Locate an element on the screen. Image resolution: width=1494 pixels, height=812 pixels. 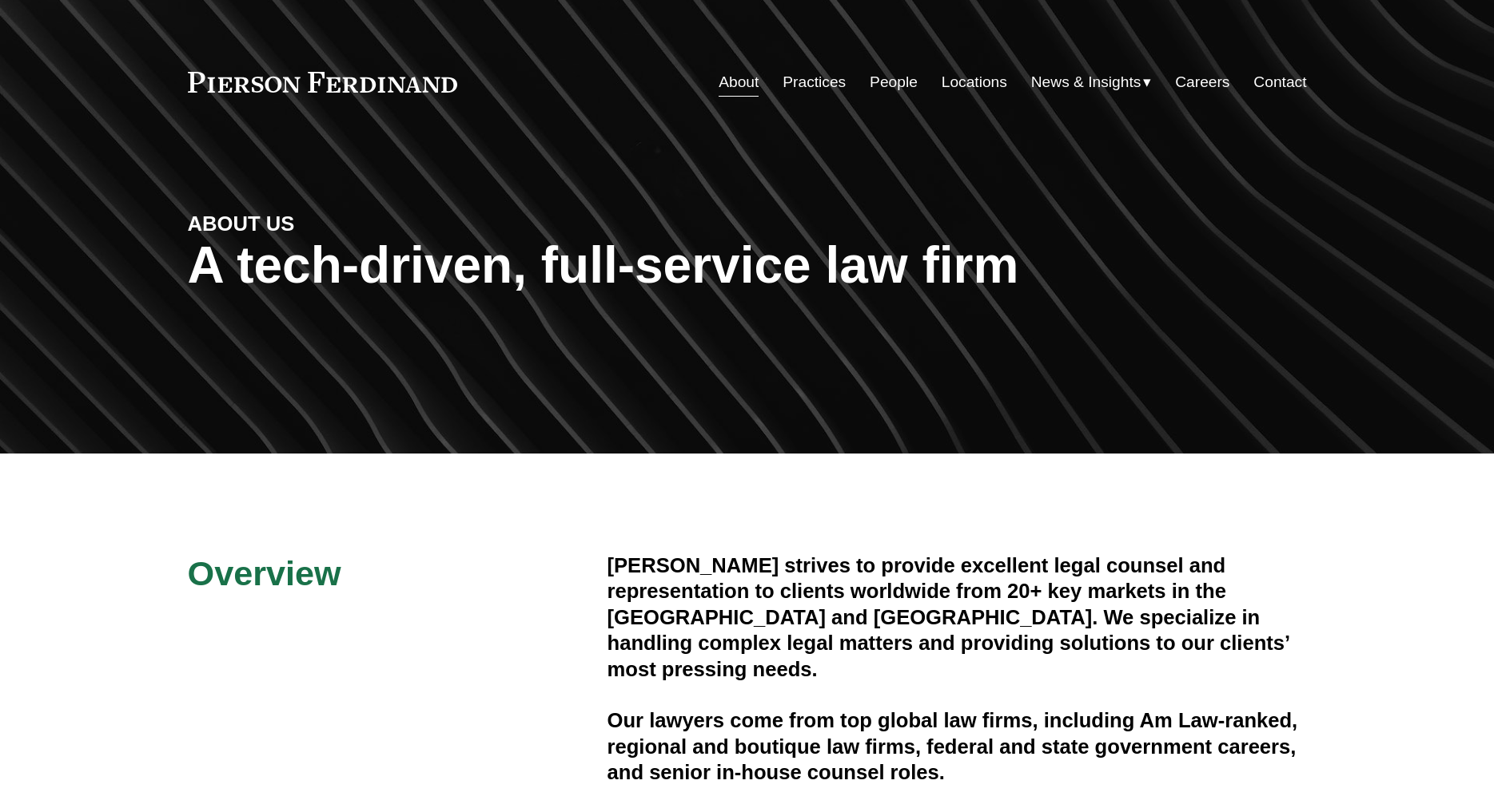
a: Practices is located at coordinates (813, 82).